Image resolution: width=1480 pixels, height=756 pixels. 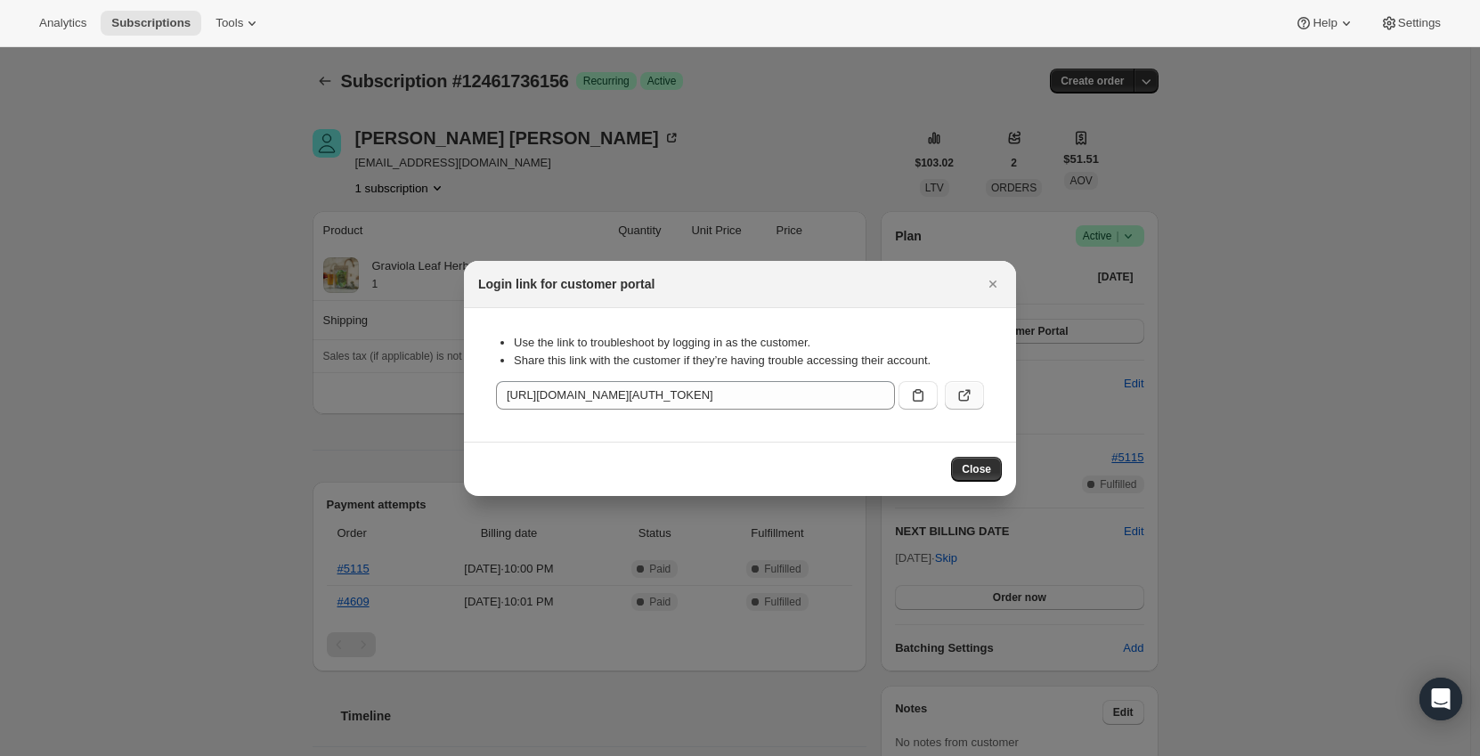 What do you see at coordinates (566, 284) in the screenshot?
I see `h2: Login link for customer portal` at bounding box center [566, 284].